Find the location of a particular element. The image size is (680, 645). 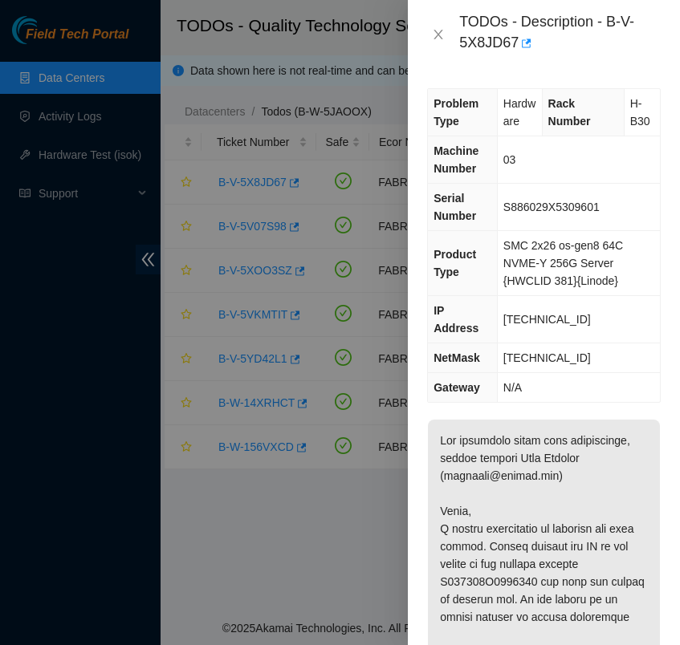

div: TODOs - Description - B-V-5X8JD67 is located at coordinates (559, 35).